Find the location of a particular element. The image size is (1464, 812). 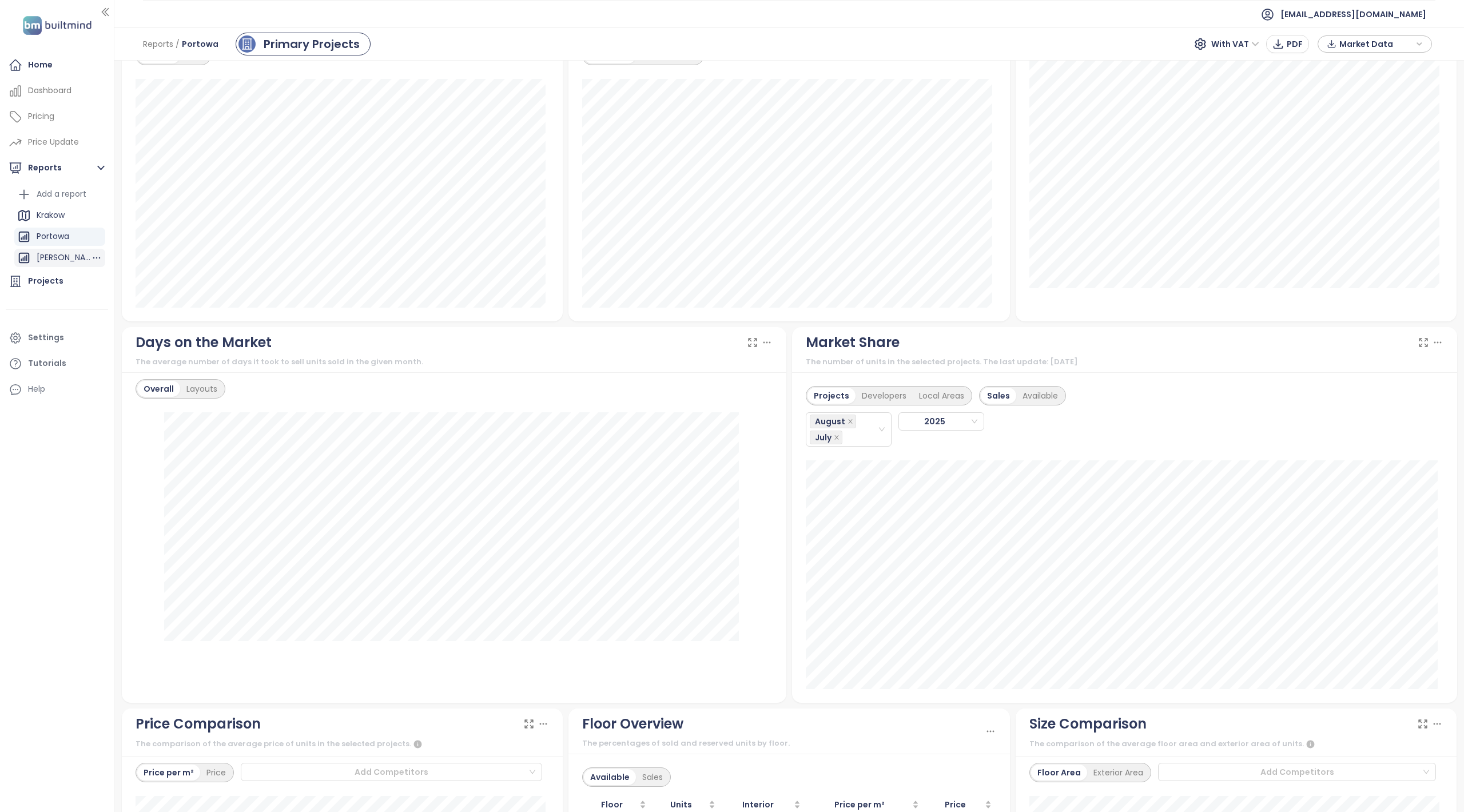

div: Days on the Market is located at coordinates (204, 342).